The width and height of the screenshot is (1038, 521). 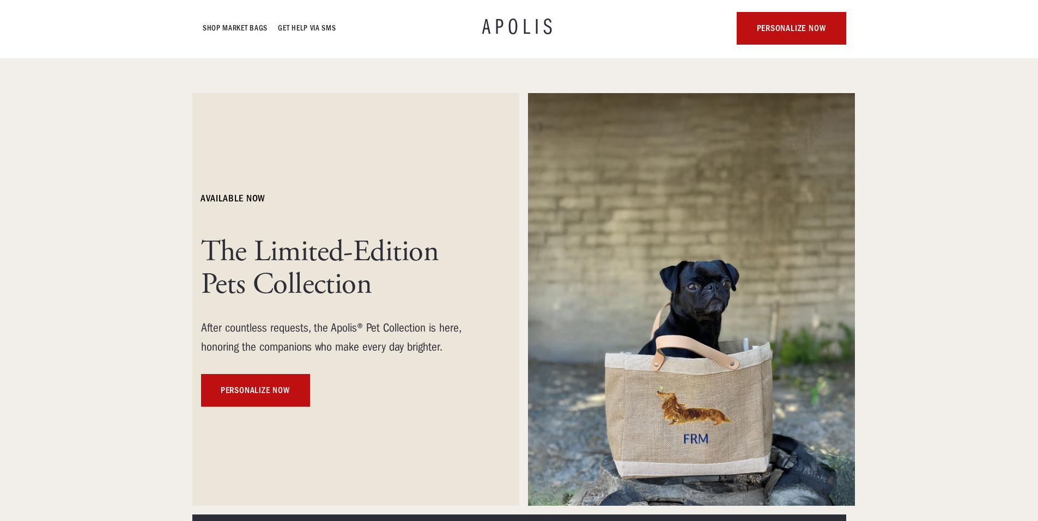 What do you see at coordinates (233, 199) in the screenshot?
I see `h6: available NOW` at bounding box center [233, 199].